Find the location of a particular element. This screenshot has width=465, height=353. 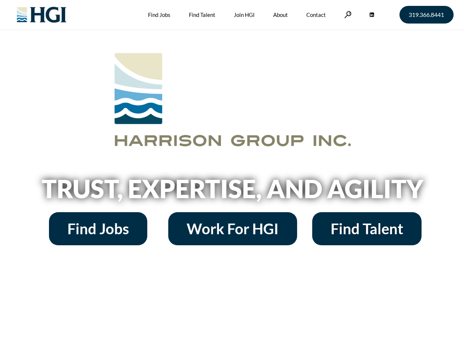

span: Find Talent is located at coordinates (367, 229).